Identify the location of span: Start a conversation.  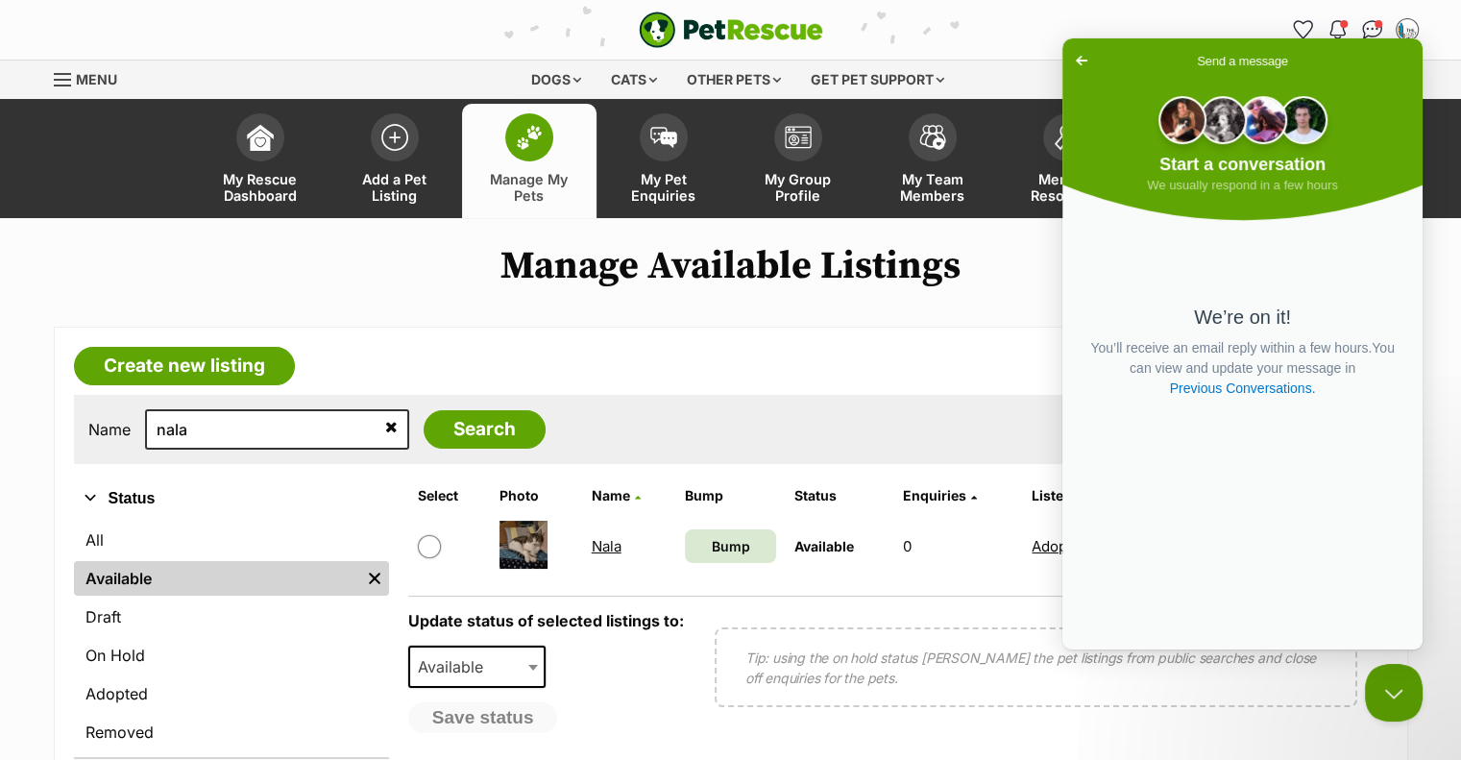
(180, 126).